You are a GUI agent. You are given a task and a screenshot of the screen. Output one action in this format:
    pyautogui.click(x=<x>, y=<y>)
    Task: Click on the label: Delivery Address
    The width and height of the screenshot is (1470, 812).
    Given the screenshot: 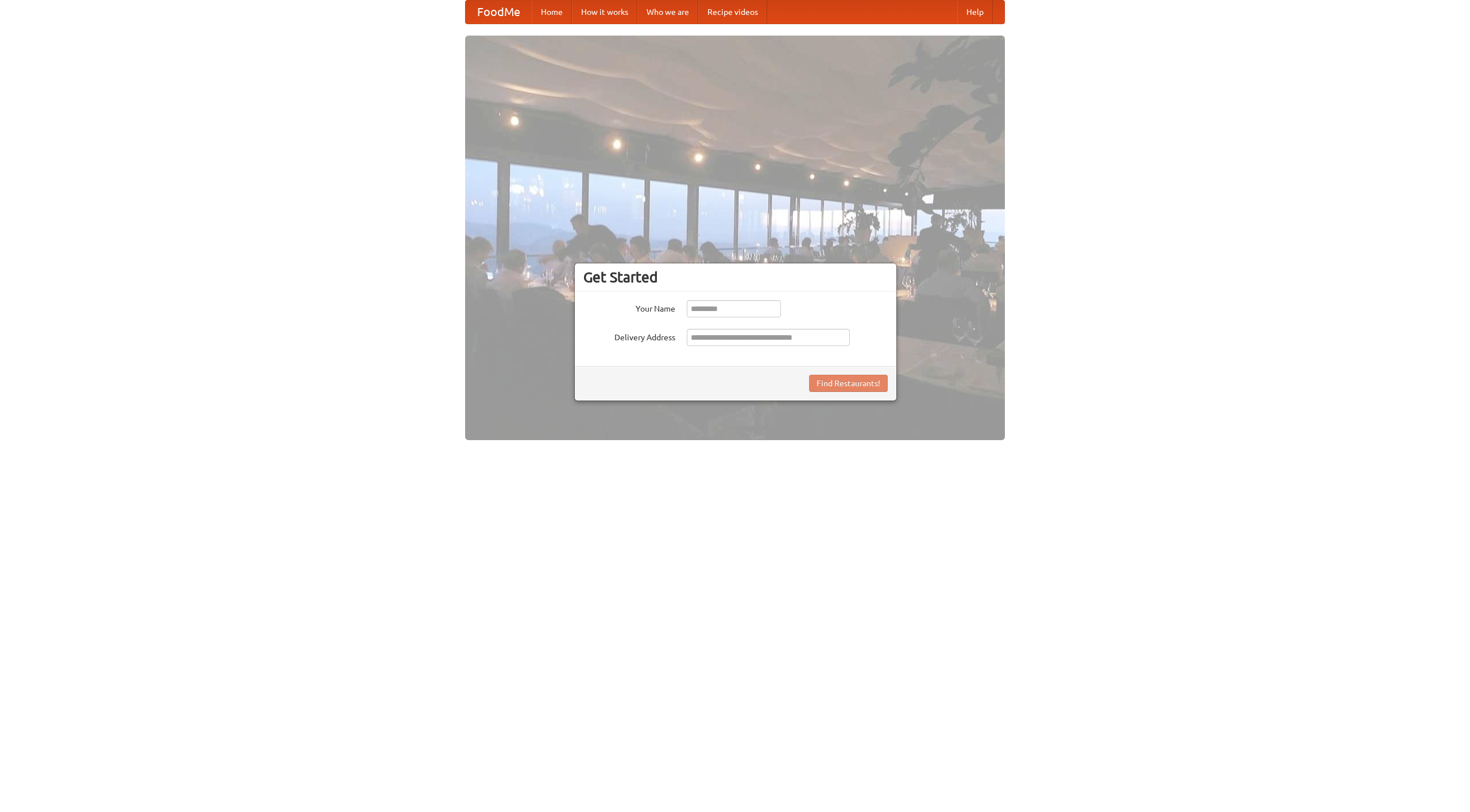 What is the action you would take?
    pyautogui.click(x=630, y=335)
    